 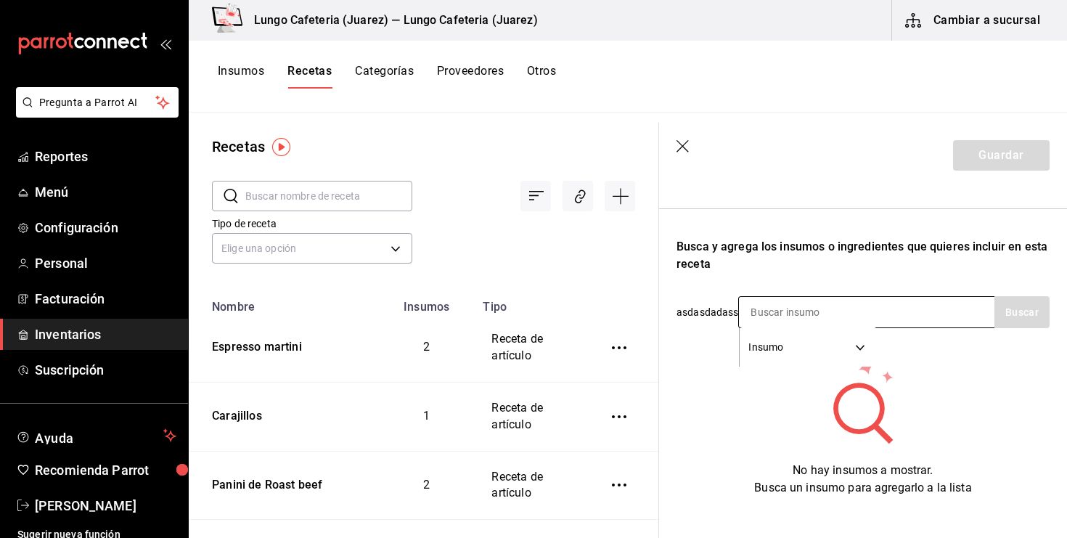 What do you see at coordinates (309, 76) in the screenshot?
I see `button: Recetas` at bounding box center [309, 76].